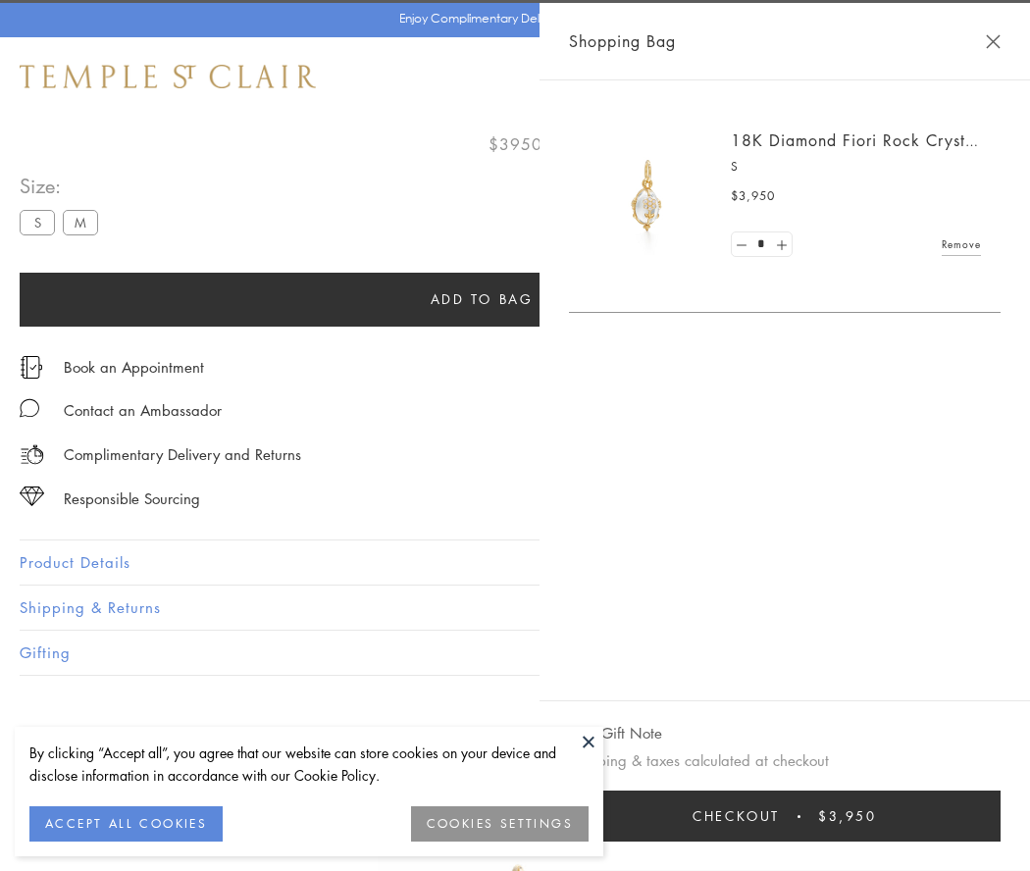 This screenshot has width=1030, height=871. Describe the element at coordinates (168, 77) in the screenshot. I see `img: Temple St. Clair` at that location.